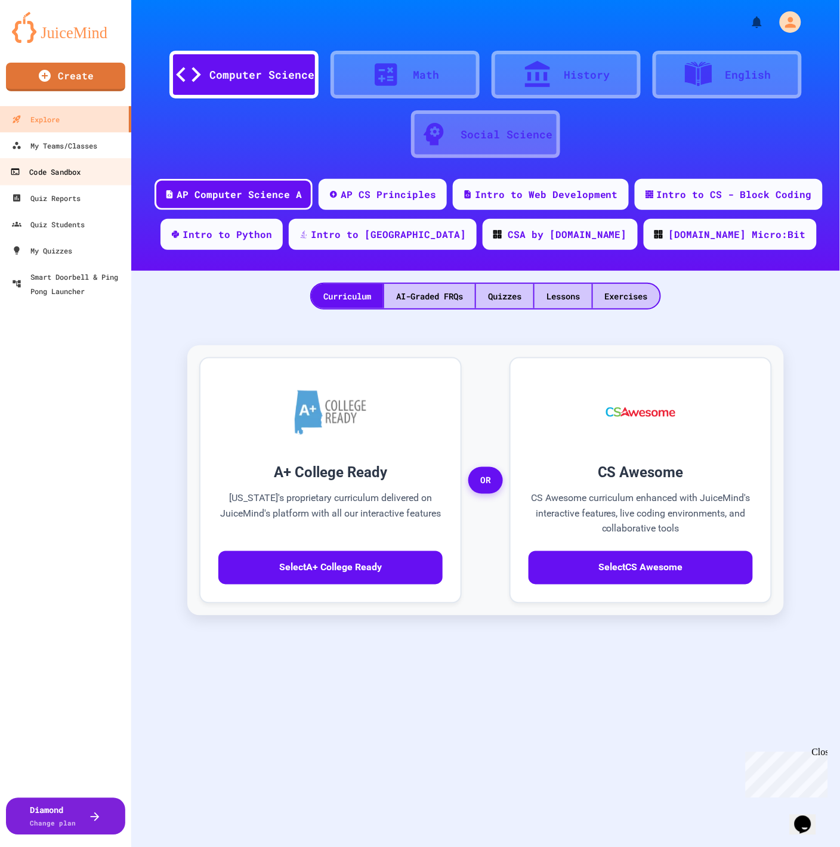 This screenshot has width=840, height=847. I want to click on div: Quizzes, so click(505, 296).